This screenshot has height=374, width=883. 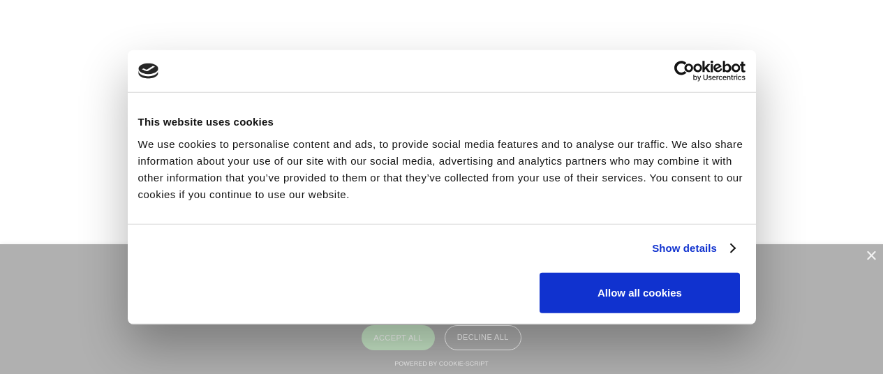 I want to click on a: Show details, so click(x=693, y=249).